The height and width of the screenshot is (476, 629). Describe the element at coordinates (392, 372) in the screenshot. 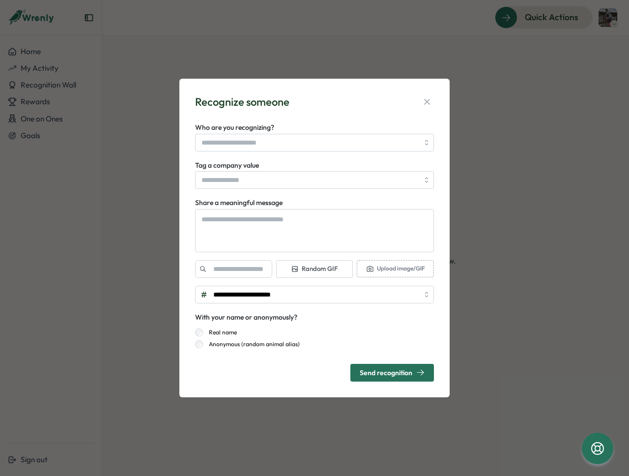

I see `div: Send recognition` at that location.